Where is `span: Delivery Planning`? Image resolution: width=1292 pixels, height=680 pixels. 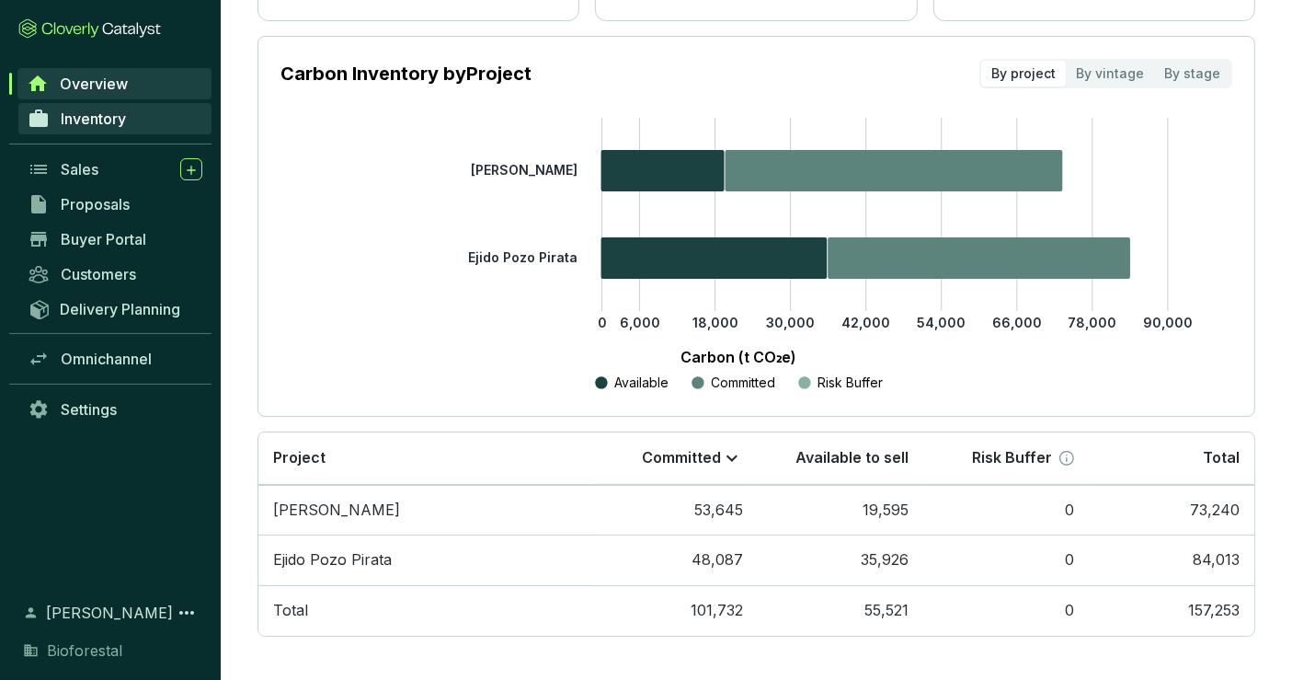
span: Delivery Planning is located at coordinates (120, 309).